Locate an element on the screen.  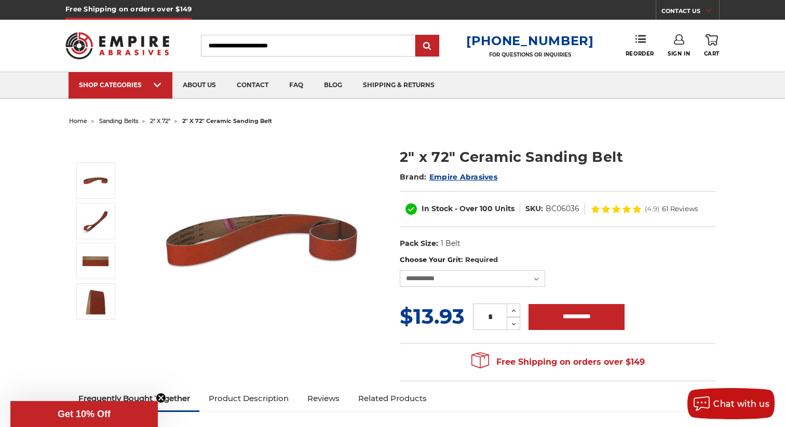
span: 100 is located at coordinates (486, 209).